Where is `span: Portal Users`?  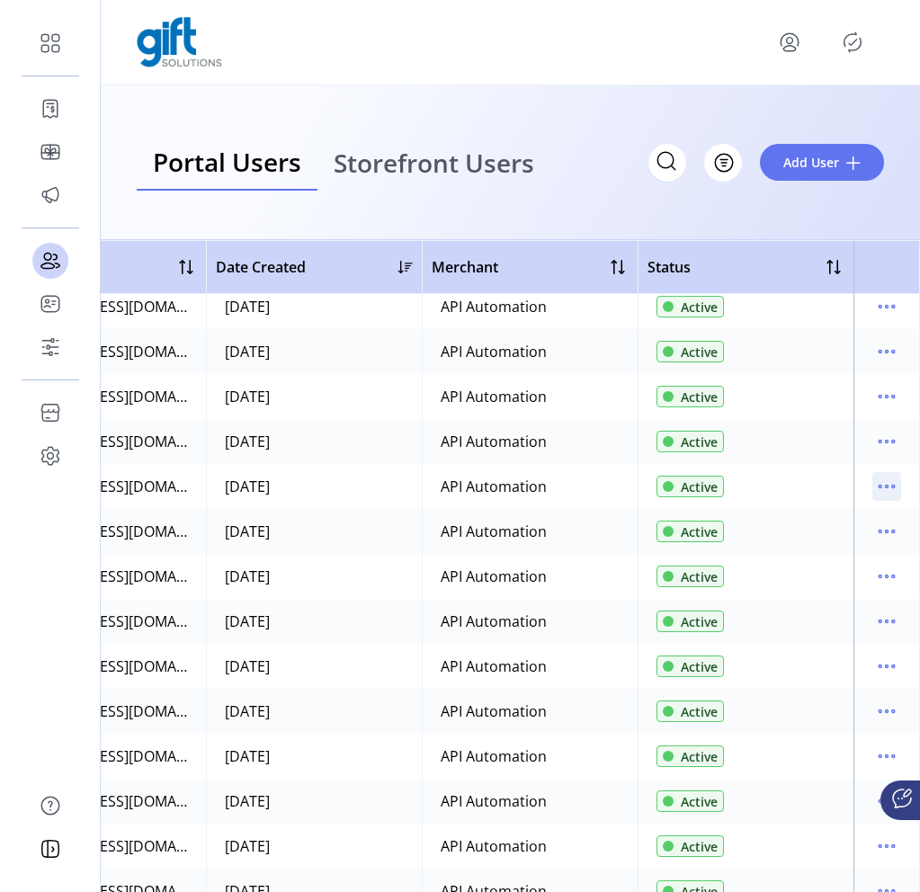
span: Portal Users is located at coordinates (227, 162).